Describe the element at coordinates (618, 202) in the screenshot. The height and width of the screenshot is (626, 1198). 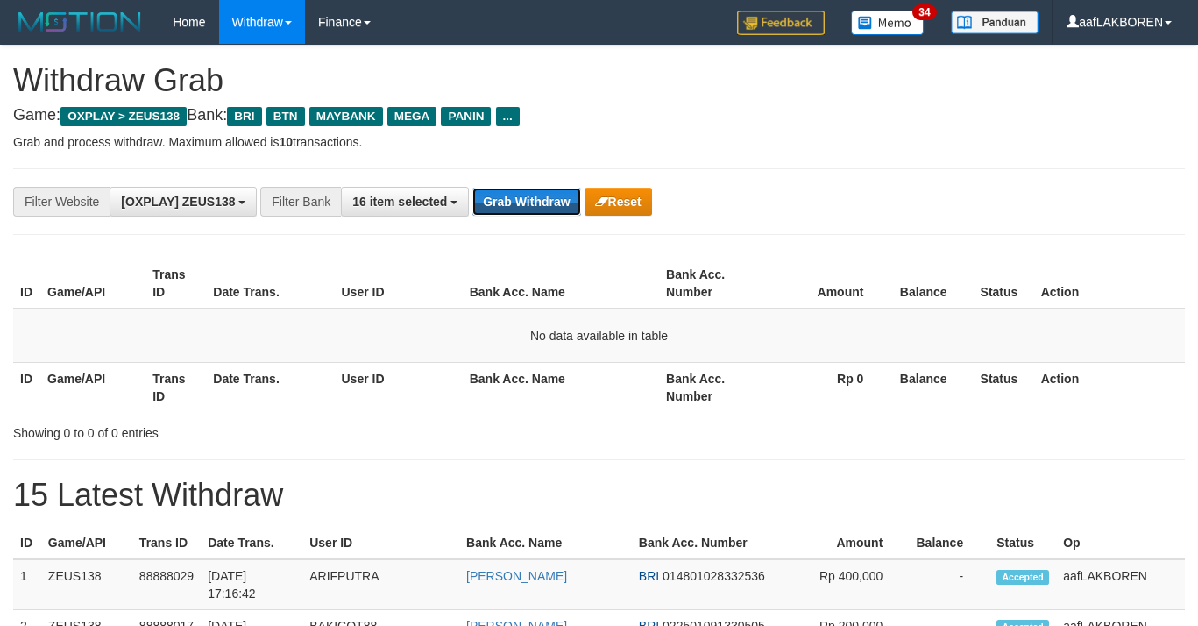
I see `button: Reset` at that location.